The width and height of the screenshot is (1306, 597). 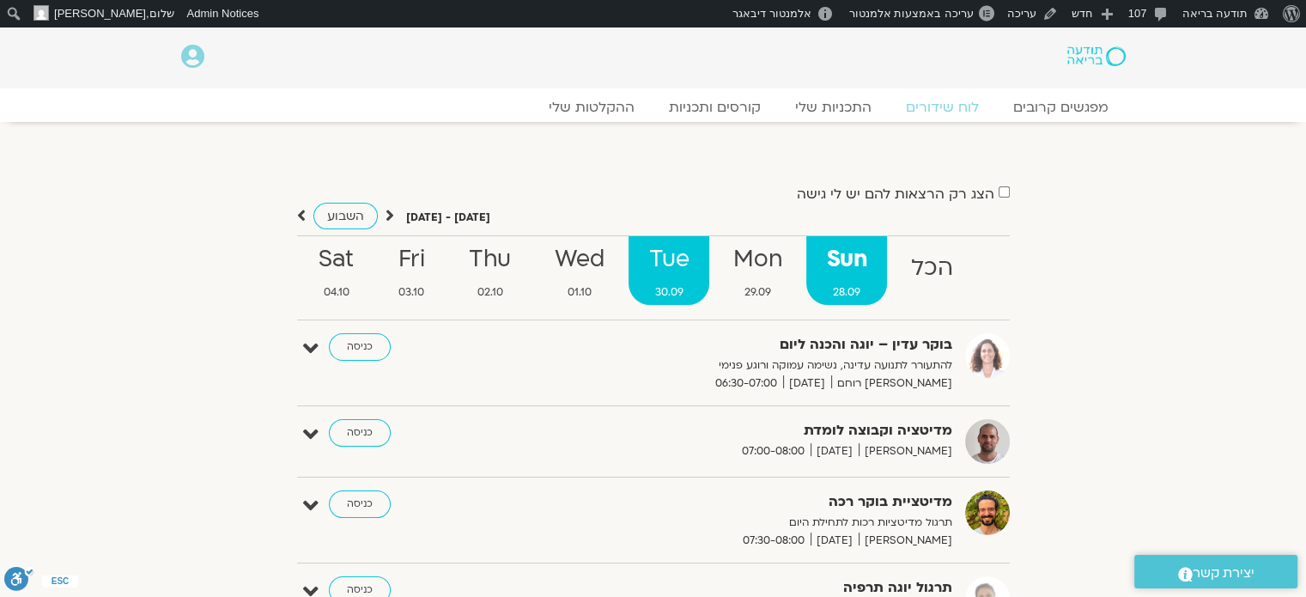 I want to click on span: עריכה באמצעות אלמנטור, so click(x=910, y=13).